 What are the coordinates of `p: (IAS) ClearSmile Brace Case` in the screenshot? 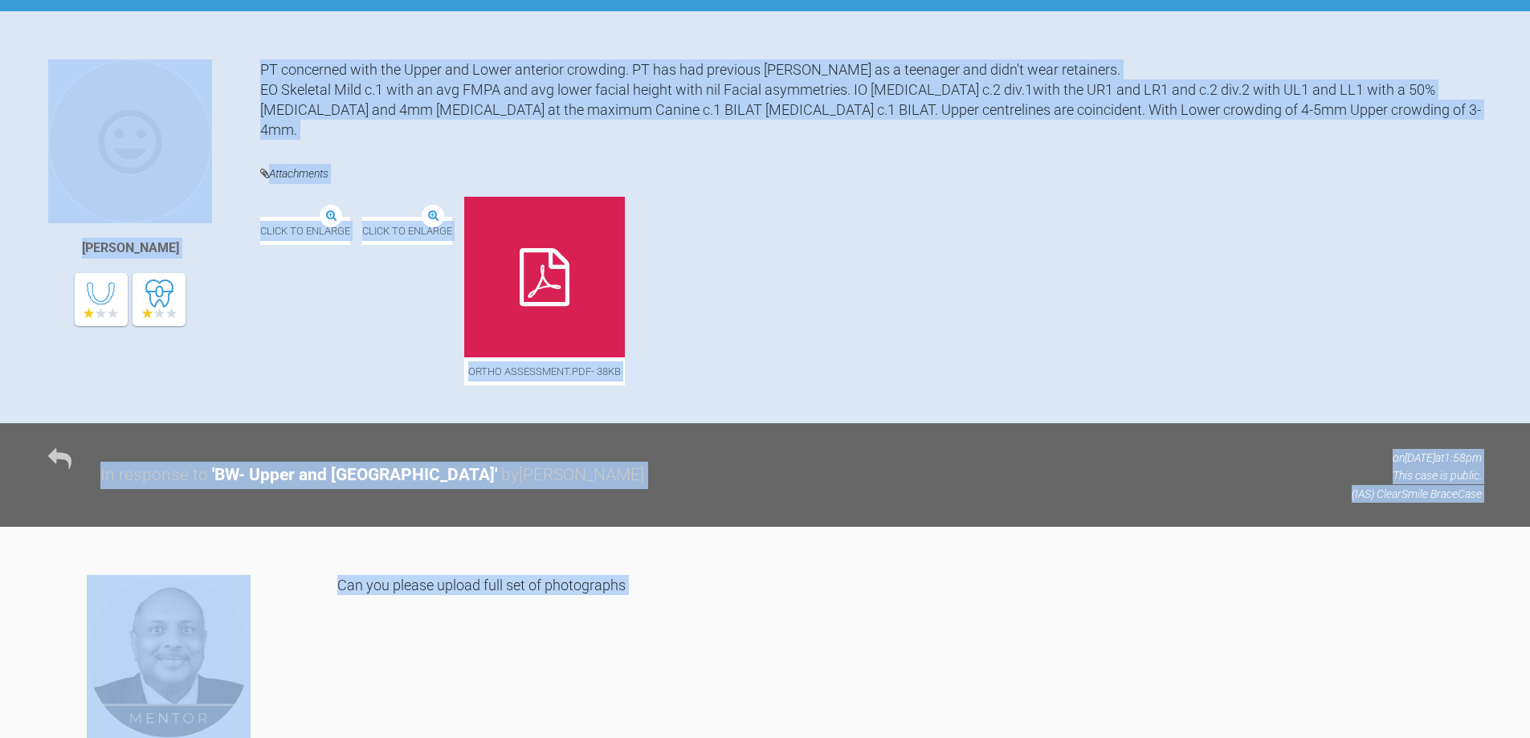 It's located at (1416, 494).